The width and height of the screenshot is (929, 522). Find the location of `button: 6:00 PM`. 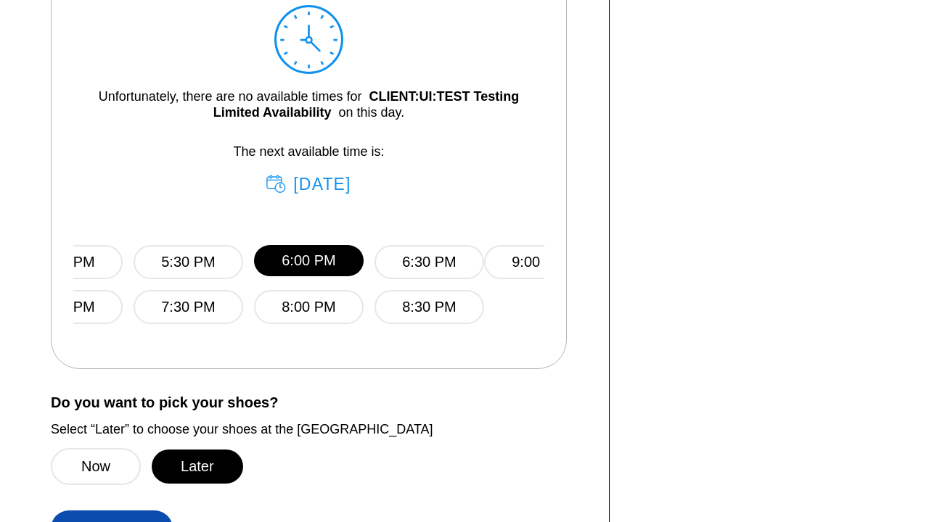

button: 6:00 PM is located at coordinates (308, 260).